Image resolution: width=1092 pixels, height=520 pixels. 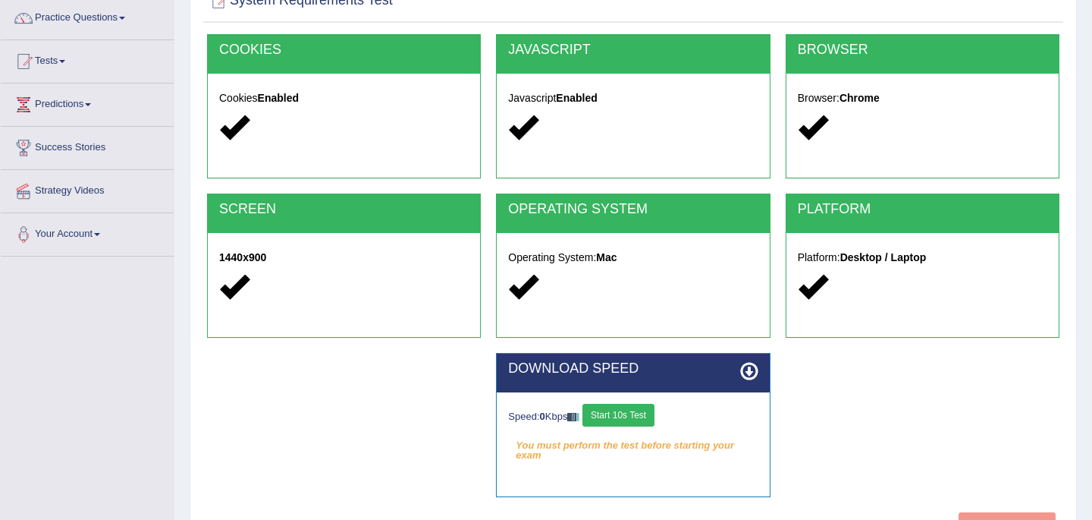 I want to click on h5: Javascript, so click(x=633, y=98).